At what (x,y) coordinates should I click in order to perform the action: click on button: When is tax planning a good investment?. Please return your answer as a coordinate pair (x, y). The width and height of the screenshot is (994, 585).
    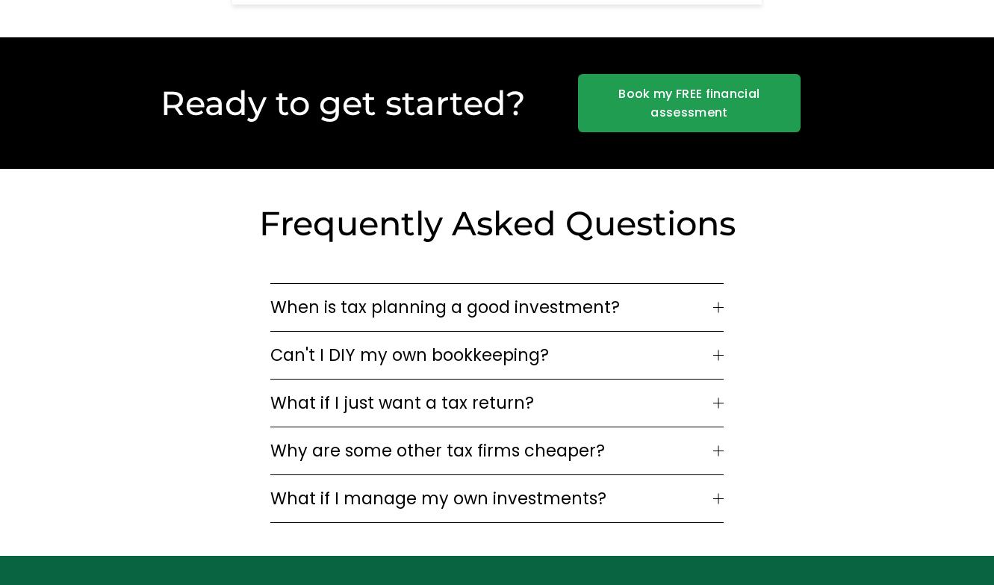
    Looking at the image, I should click on (496, 307).